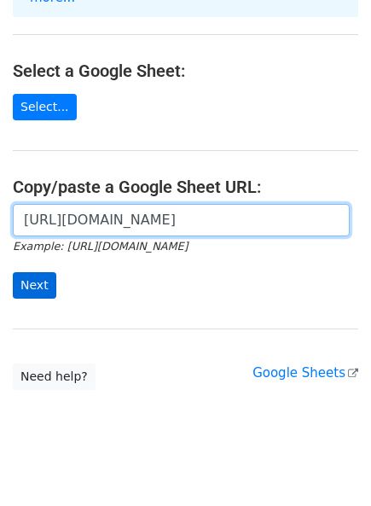 The height and width of the screenshot is (506, 371). What do you see at coordinates (329, 465) in the screenshot?
I see `div: Chat Widget` at bounding box center [329, 465].